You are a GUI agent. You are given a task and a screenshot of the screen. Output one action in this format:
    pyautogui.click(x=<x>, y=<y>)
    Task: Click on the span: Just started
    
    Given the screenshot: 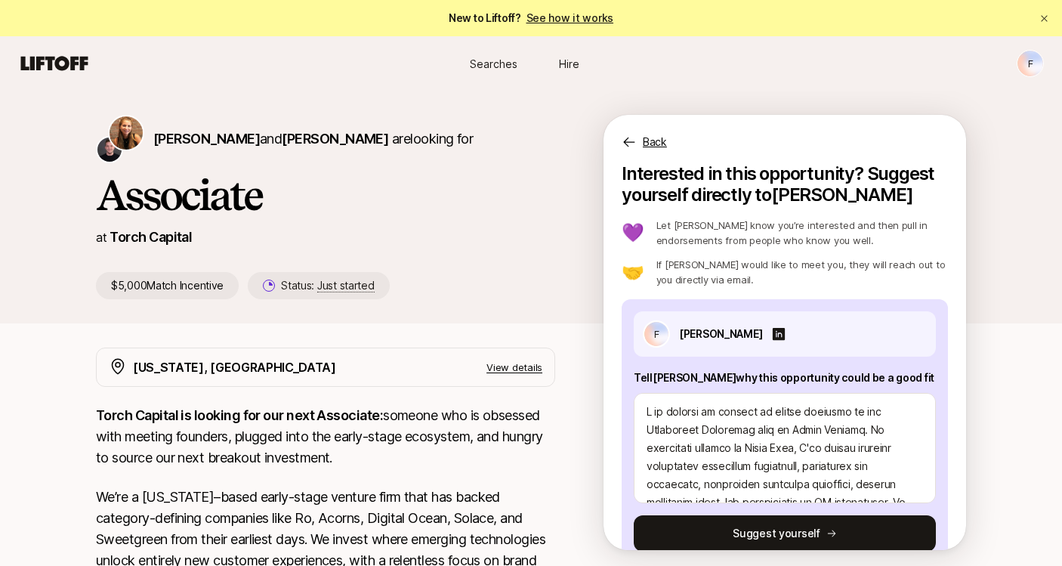 What is the action you would take?
    pyautogui.click(x=346, y=286)
    